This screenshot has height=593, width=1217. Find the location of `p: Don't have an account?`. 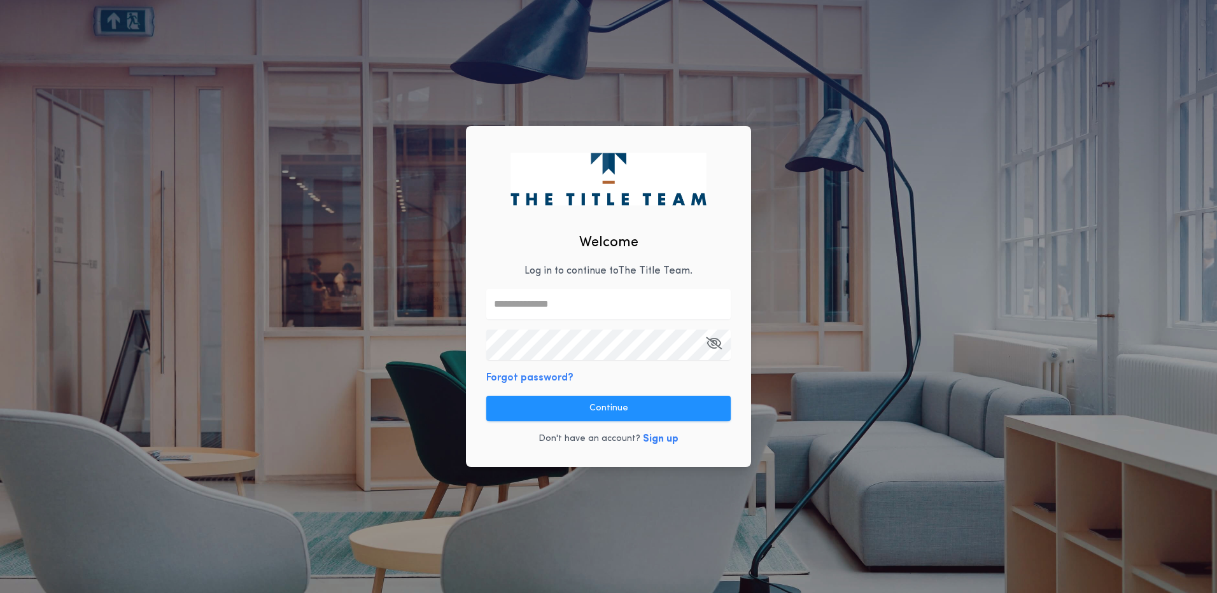

p: Don't have an account? is located at coordinates (589, 439).